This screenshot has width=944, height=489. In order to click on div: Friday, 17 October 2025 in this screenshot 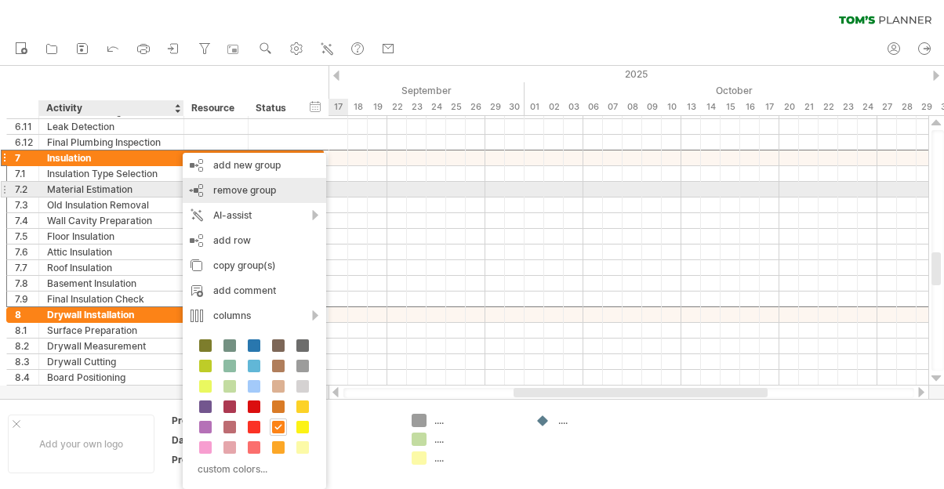, I will do `click(769, 107)`.